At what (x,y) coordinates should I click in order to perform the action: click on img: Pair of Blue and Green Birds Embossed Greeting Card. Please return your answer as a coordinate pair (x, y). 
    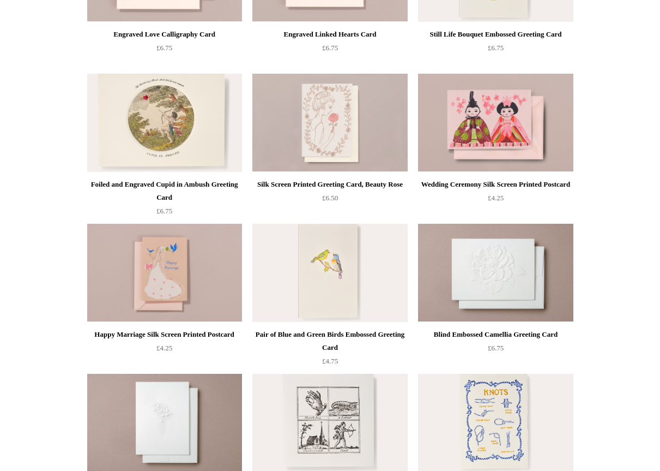
    Looking at the image, I should click on (330, 273).